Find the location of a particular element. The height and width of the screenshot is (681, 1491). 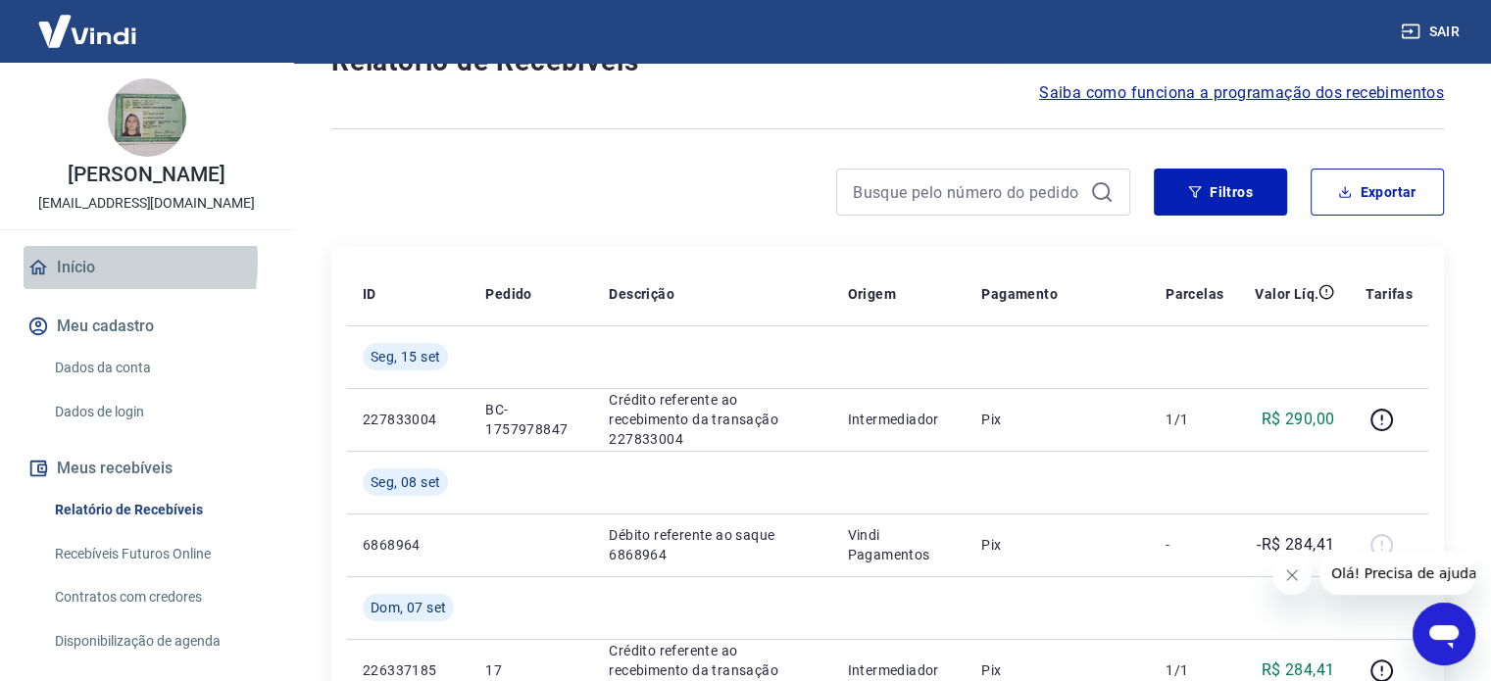

p: Crédito referente ao recebimento da transação 227833004 is located at coordinates (712, 420).